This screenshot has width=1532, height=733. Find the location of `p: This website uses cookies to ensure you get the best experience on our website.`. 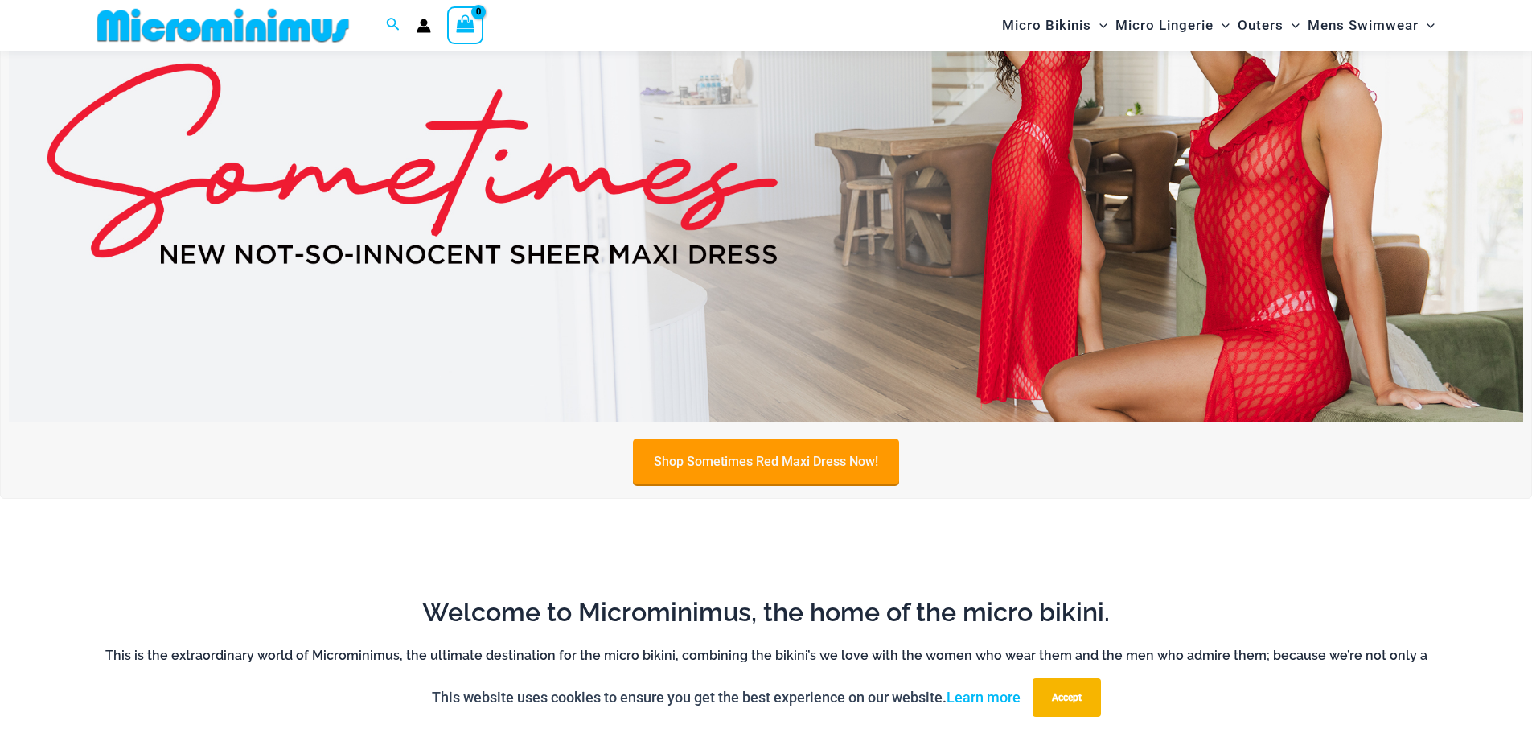

p: This website uses cookies to ensure you get the best experience on our website. is located at coordinates (726, 697).